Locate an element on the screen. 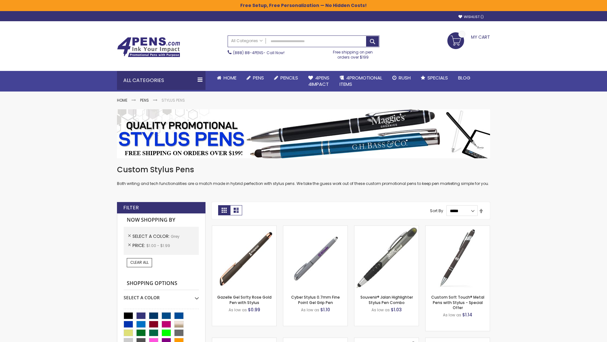  a: Souvenir® Jalan Highlighter Stylus Pen Combo-Grey is located at coordinates (387, 228).